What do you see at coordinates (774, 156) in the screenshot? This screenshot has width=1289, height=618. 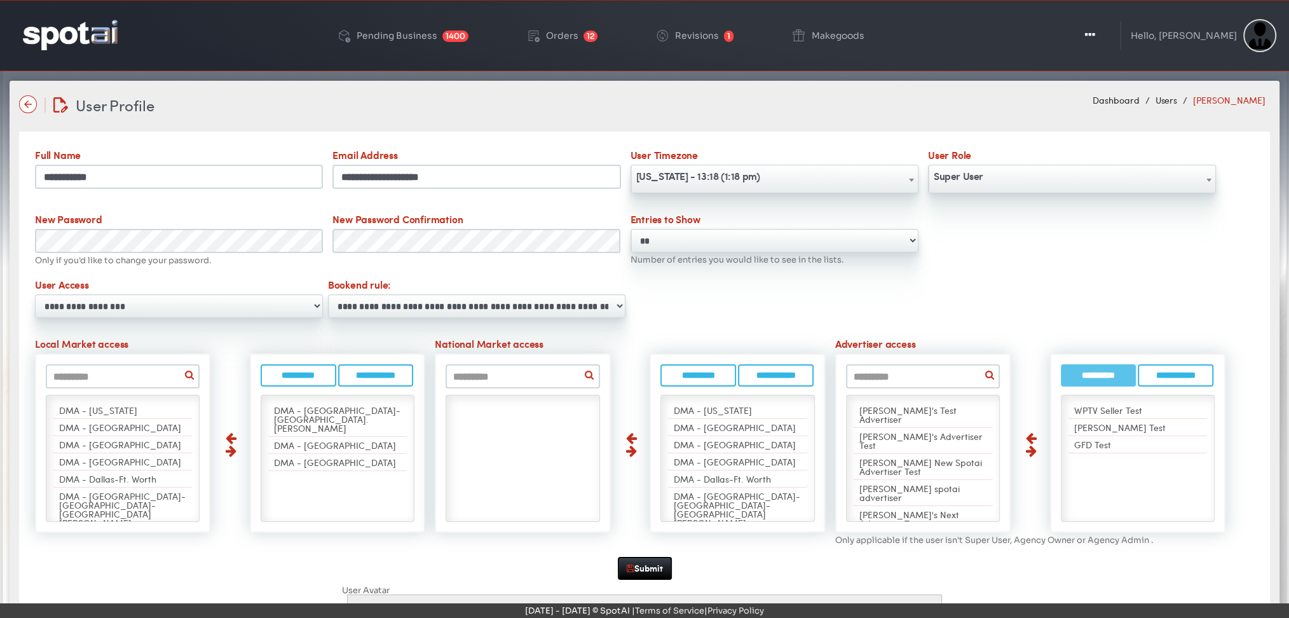 I see `label: User Timezone` at bounding box center [774, 156].